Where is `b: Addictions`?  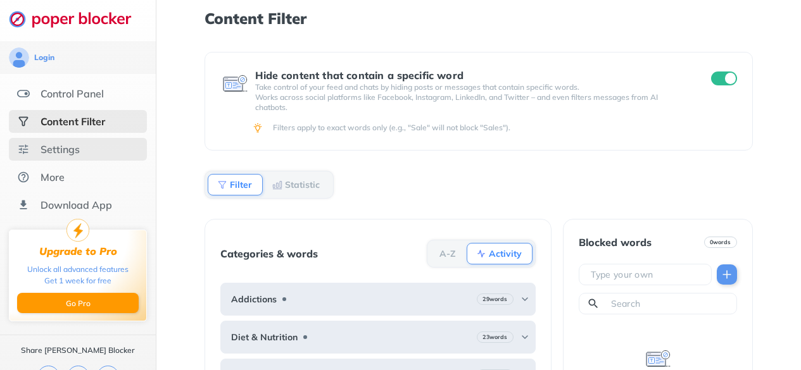
b: Addictions is located at coordinates (254, 300).